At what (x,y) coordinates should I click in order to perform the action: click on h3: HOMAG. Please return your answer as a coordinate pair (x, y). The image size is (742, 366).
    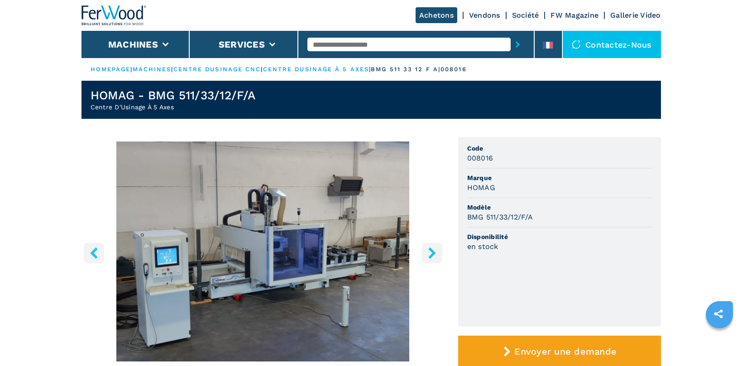
    Looking at the image, I should click on (482, 187).